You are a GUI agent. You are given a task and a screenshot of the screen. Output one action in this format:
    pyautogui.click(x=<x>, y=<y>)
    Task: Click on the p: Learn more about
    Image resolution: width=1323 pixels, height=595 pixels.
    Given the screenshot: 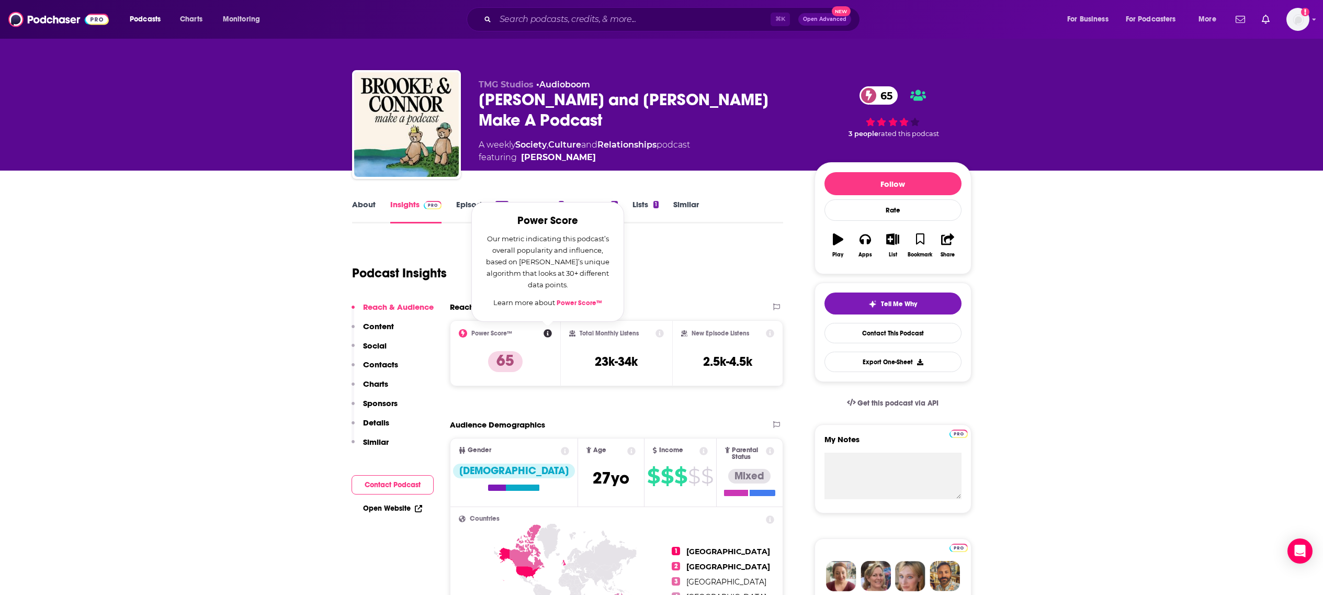 What is the action you would take?
    pyautogui.click(x=548, y=302)
    